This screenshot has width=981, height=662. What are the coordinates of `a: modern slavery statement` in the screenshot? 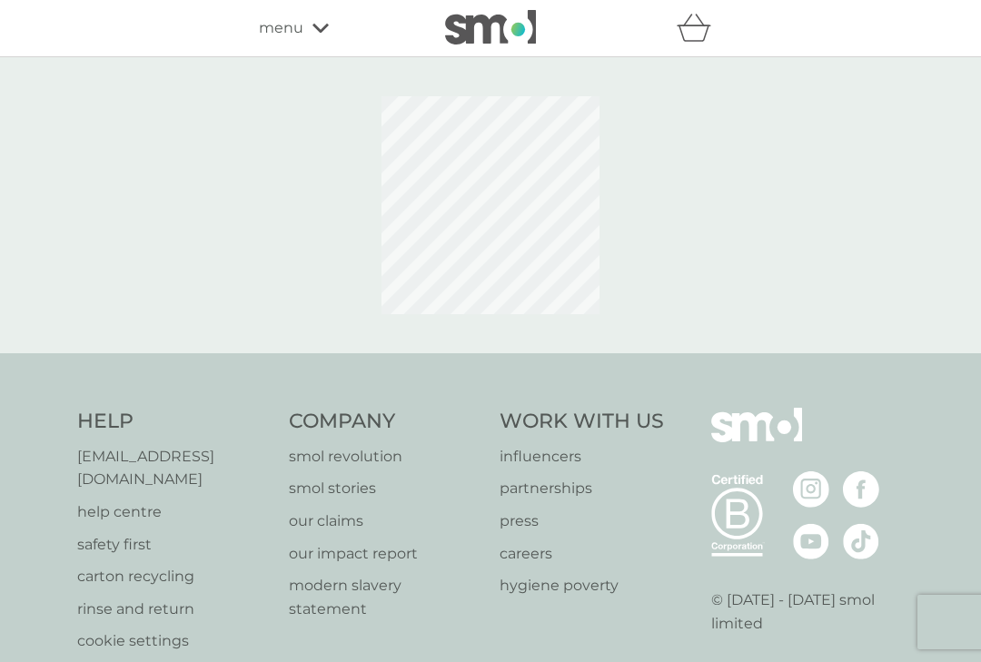 It's located at (385, 597).